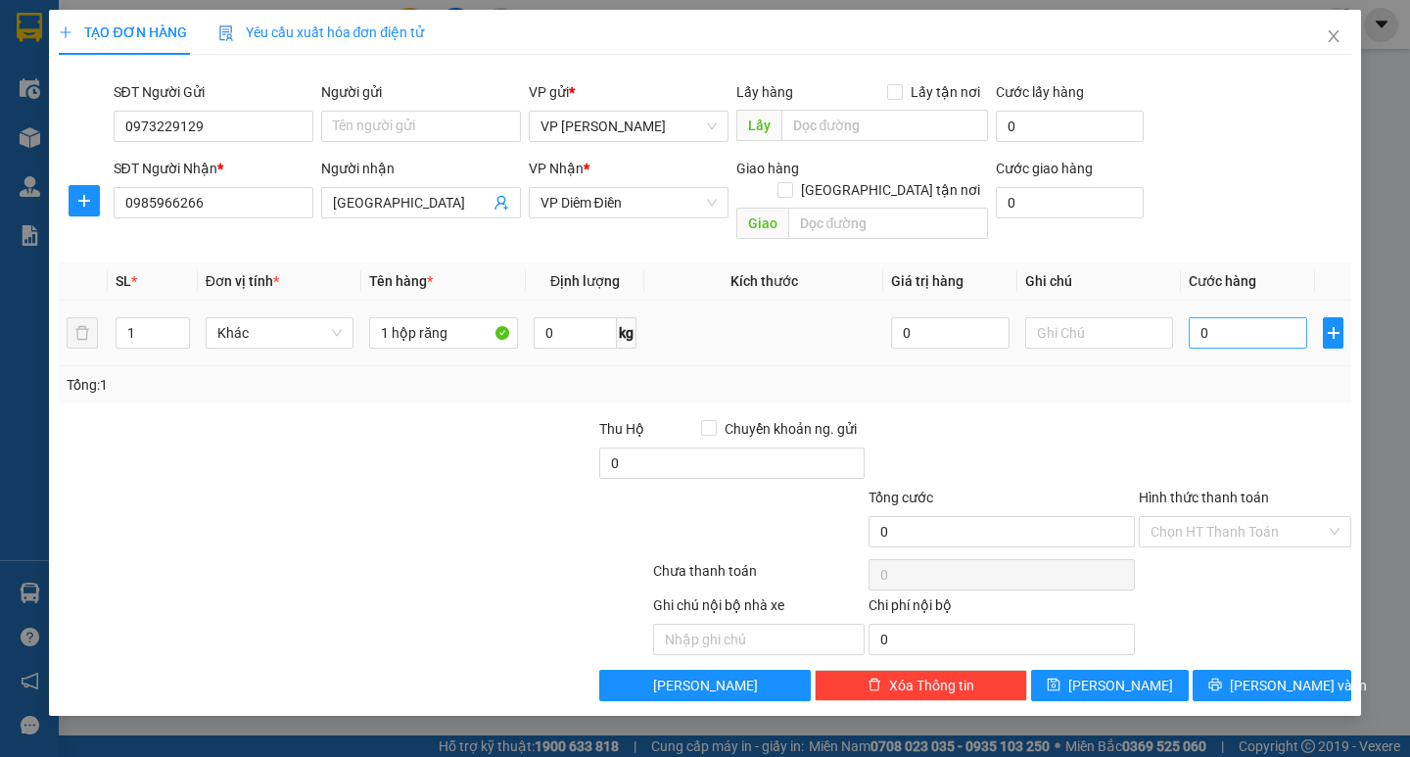 This screenshot has width=1410, height=757. Describe the element at coordinates (1099, 281) in the screenshot. I see `th: Ghi chú` at that location.